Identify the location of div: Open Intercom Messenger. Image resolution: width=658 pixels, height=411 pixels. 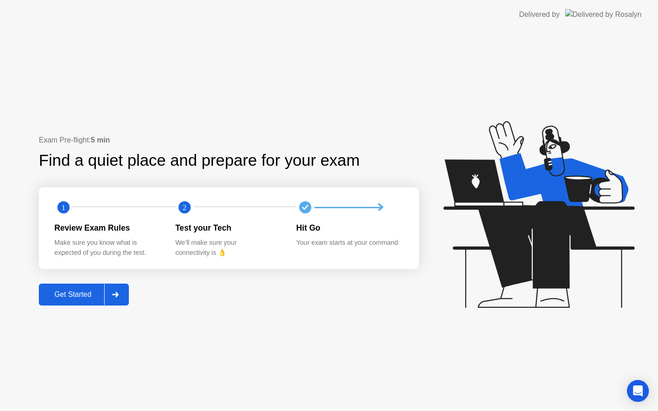
(638, 391).